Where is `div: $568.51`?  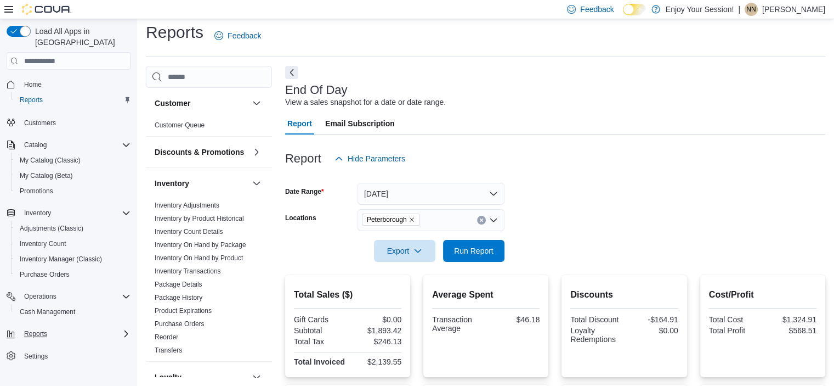 div: $568.51 is located at coordinates (791, 330).